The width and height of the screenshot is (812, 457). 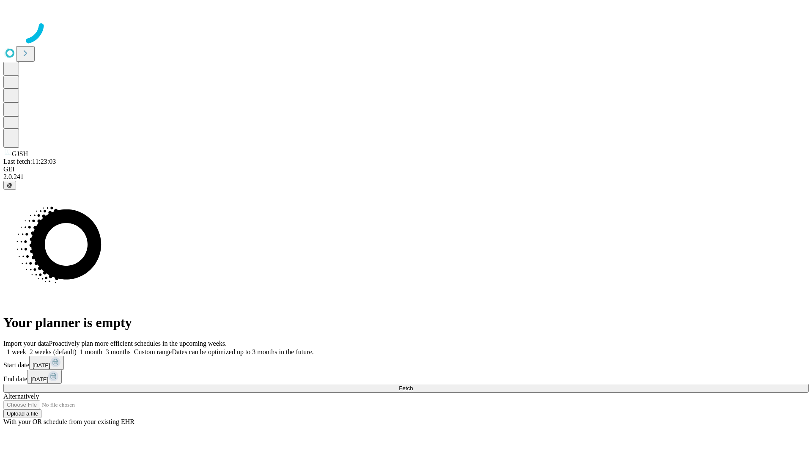 I want to click on span: Fetch, so click(x=405, y=388).